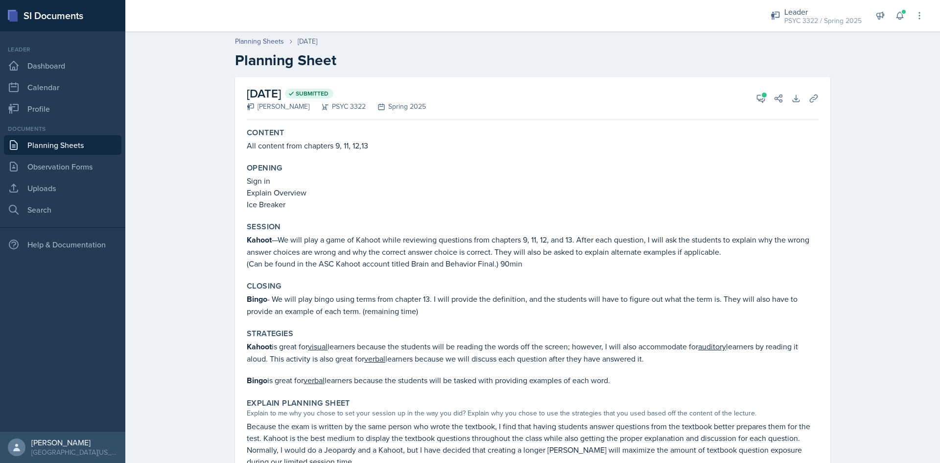 The width and height of the screenshot is (940, 463). What do you see at coordinates (533, 245) in the screenshot?
I see `p: —We will play a game of Kahoot while reviewing questions from chapters 9, 11, 12, and 13. After e...` at bounding box center [533, 245].